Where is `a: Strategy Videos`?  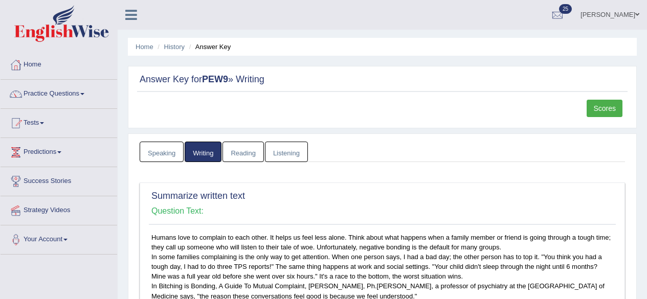
a: Strategy Videos is located at coordinates (59, 209).